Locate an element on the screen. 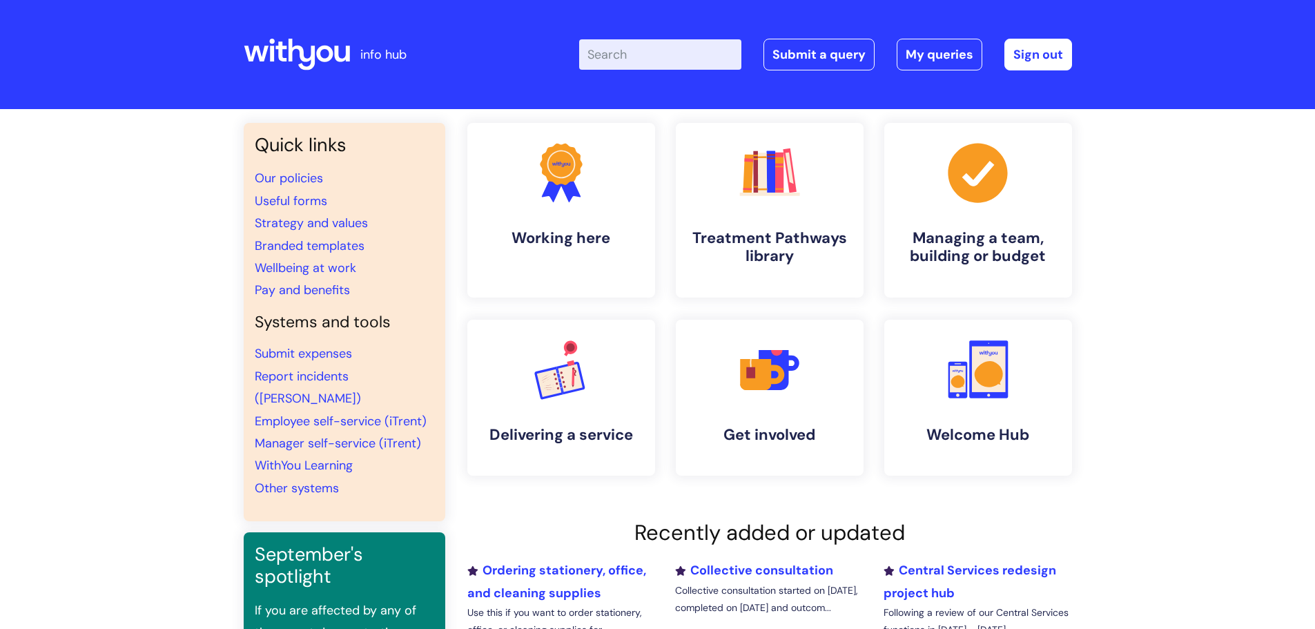 Image resolution: width=1315 pixels, height=629 pixels. a: Central Services redesign project hub is located at coordinates (970, 581).